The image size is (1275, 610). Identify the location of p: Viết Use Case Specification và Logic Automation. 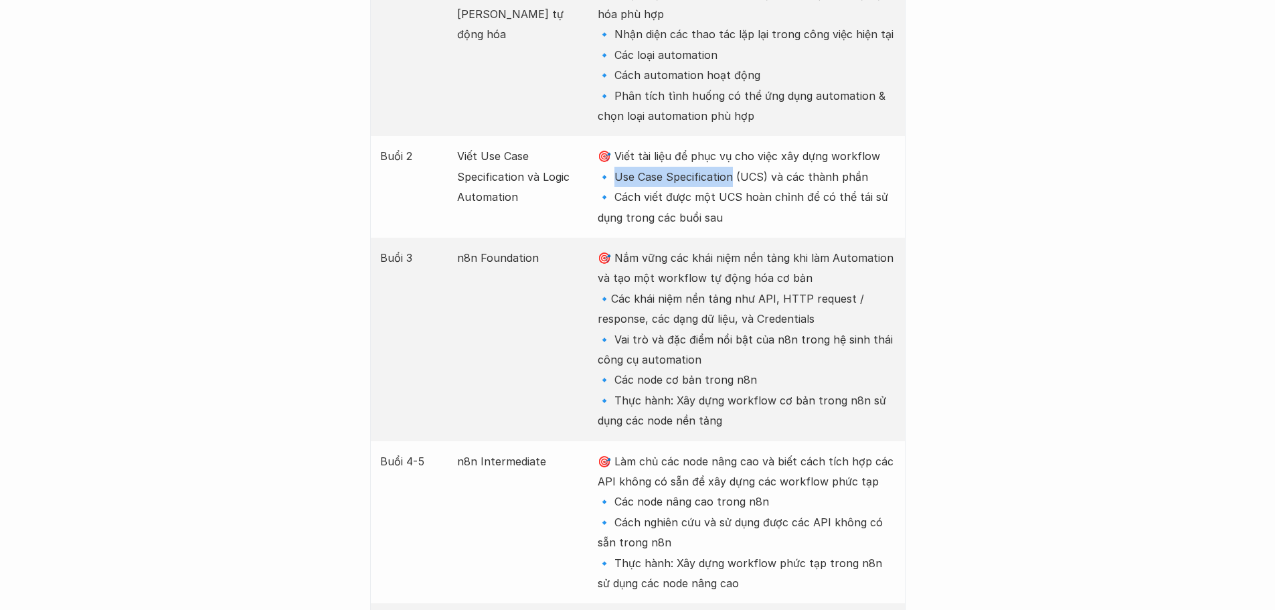
(521, 176).